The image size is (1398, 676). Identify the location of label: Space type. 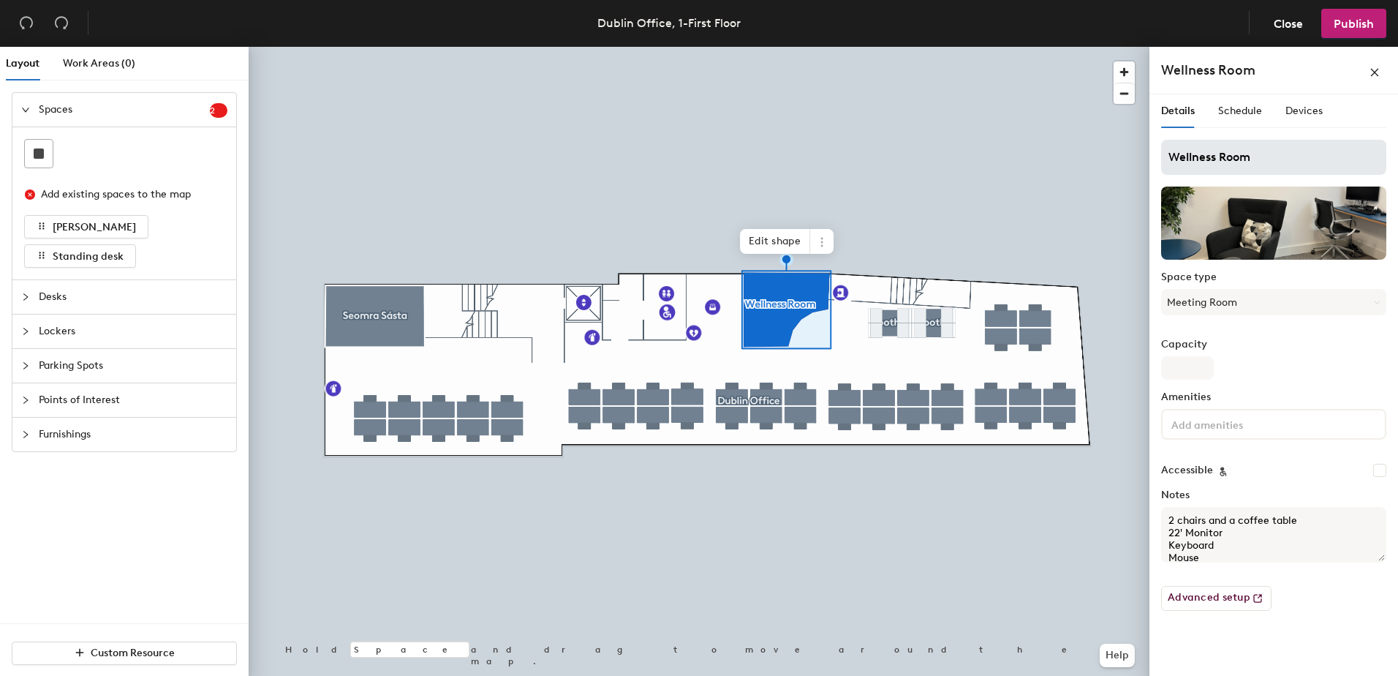
(1274, 277).